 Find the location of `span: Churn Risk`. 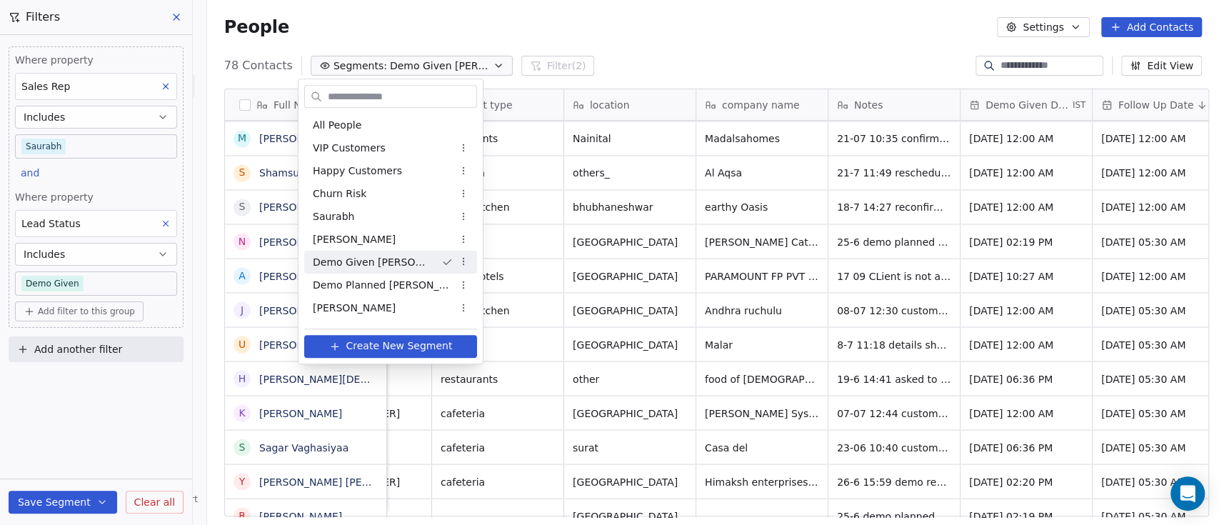

span: Churn Risk is located at coordinates (339, 194).